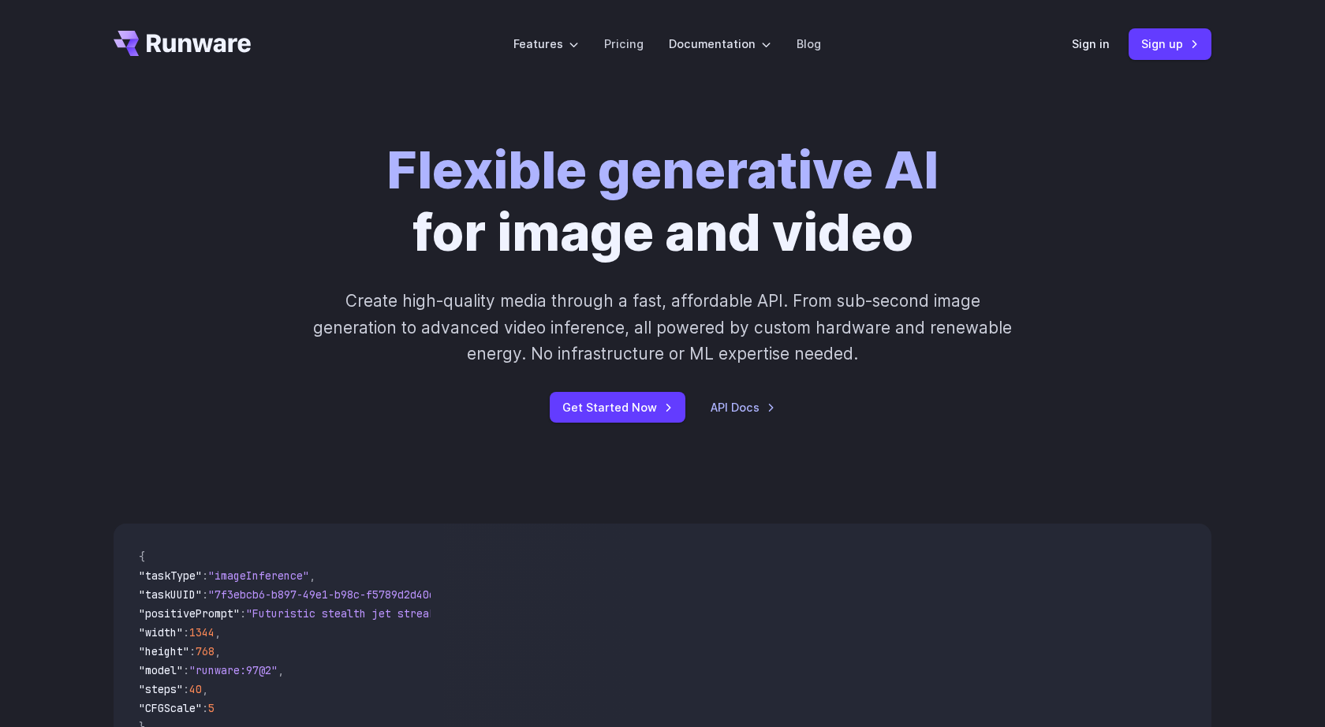  I want to click on span: "steps", so click(161, 690).